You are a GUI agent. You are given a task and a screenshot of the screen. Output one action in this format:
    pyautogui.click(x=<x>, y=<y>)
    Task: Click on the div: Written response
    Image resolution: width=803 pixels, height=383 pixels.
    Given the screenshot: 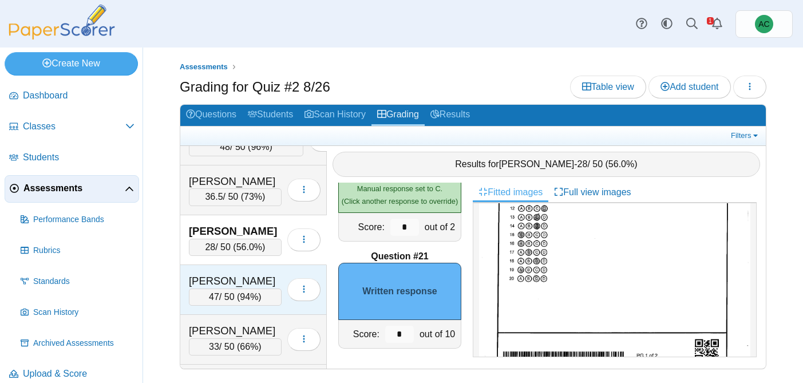 What is the action you would take?
    pyautogui.click(x=400, y=291)
    